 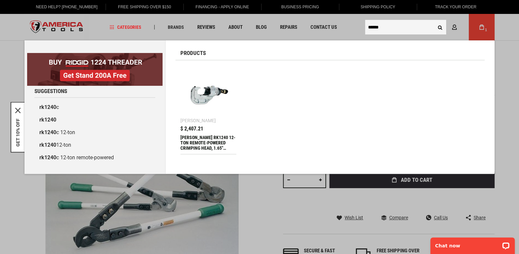 What do you see at coordinates (51, 91) in the screenshot?
I see `span: Suggestions` at bounding box center [51, 91].